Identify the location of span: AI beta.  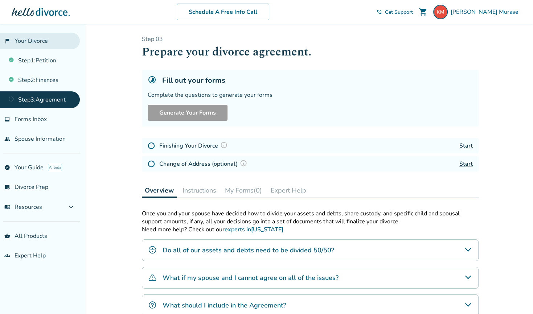
(55, 167).